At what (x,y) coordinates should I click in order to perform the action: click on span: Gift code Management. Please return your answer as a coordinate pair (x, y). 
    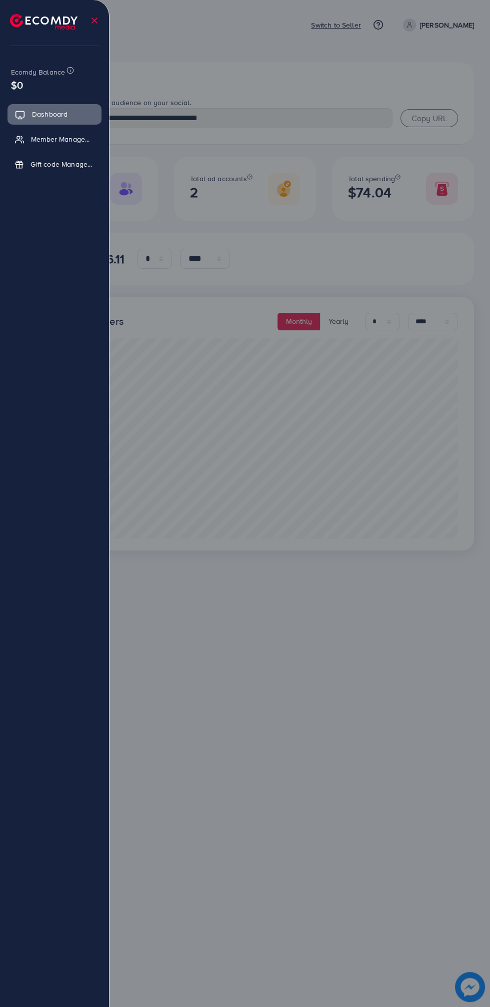
    Looking at the image, I should click on (62, 164).